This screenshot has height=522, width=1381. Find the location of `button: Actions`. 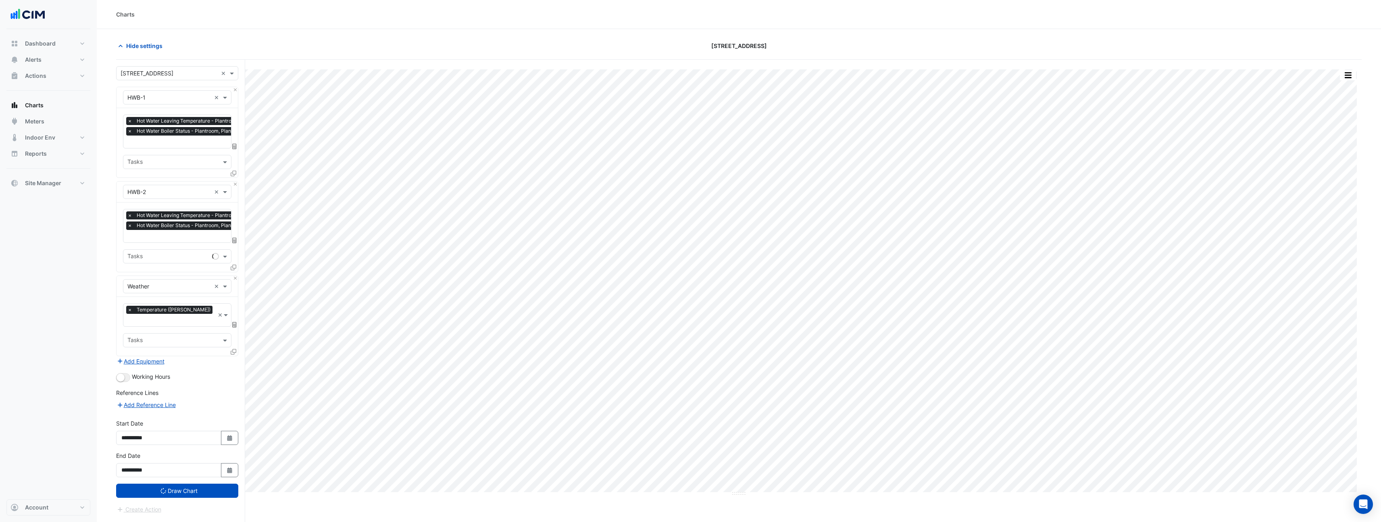

button: Actions is located at coordinates (48, 76).